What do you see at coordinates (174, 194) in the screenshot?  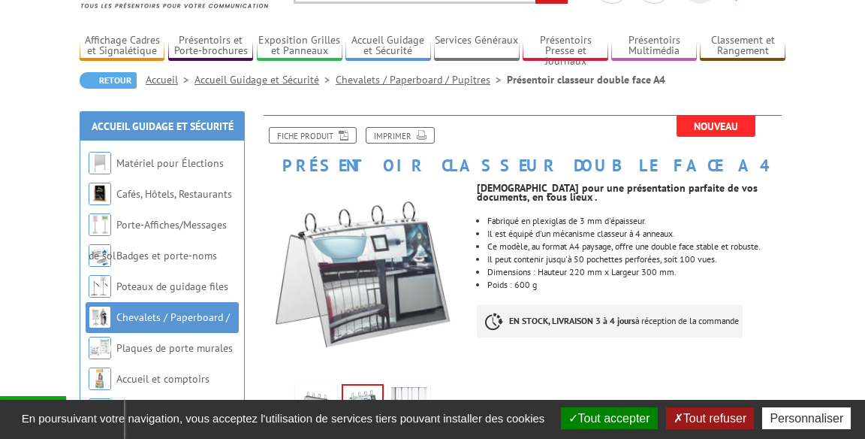 I see `a: Cafés, Hôtels, Restaurants` at bounding box center [174, 194].